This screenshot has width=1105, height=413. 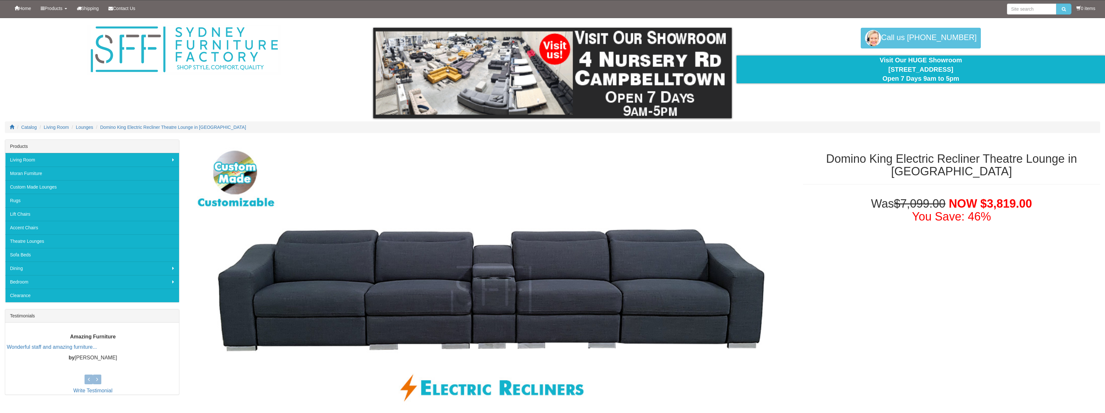 What do you see at coordinates (92, 282) in the screenshot?
I see `a: Bedroom` at bounding box center [92, 282].